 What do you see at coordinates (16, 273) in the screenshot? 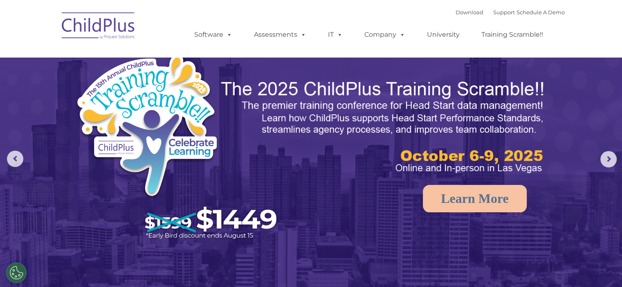
I see `button: Cookies Settings` at bounding box center [16, 273].